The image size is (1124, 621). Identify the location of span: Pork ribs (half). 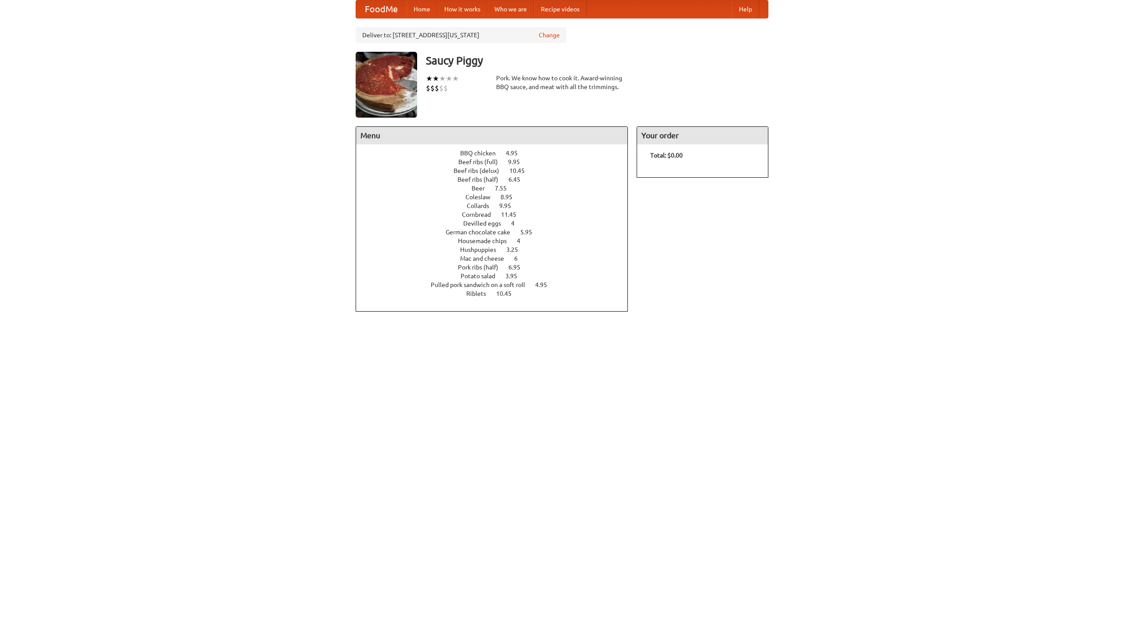
(482, 267).